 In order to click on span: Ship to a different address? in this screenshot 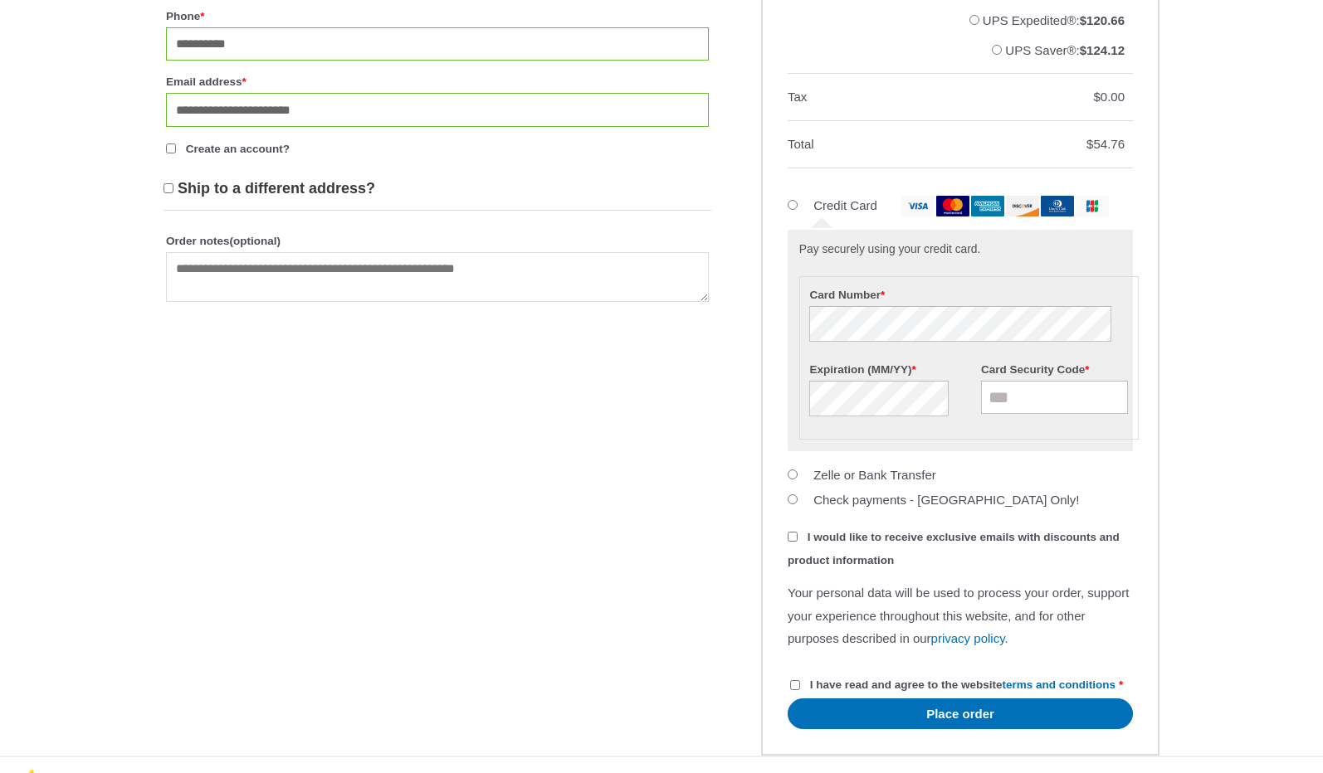, I will do `click(276, 188)`.